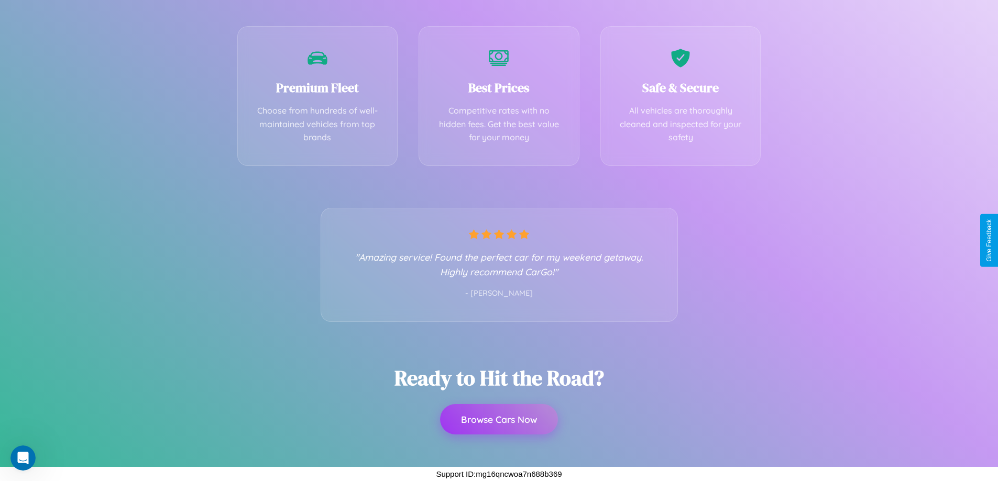 This screenshot has width=998, height=481. I want to click on h3: Best Prices, so click(499, 87).